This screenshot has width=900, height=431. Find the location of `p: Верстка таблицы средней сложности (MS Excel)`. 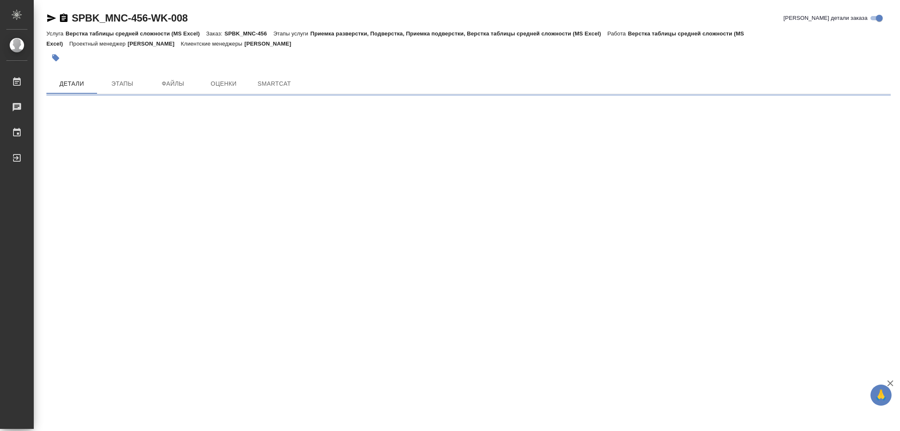

p: Верстка таблицы средней сложности (MS Excel) is located at coordinates (135, 33).